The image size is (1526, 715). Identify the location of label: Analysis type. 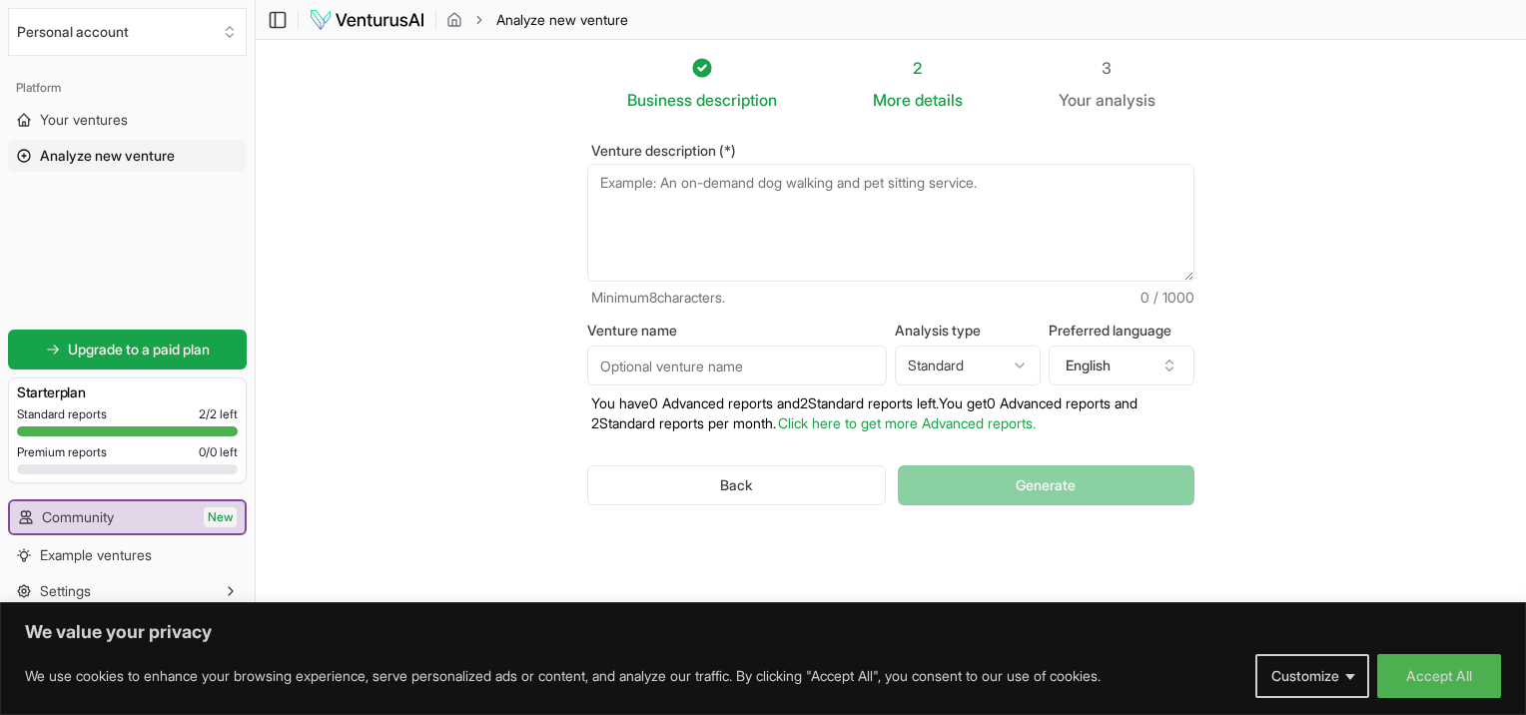
(967, 330).